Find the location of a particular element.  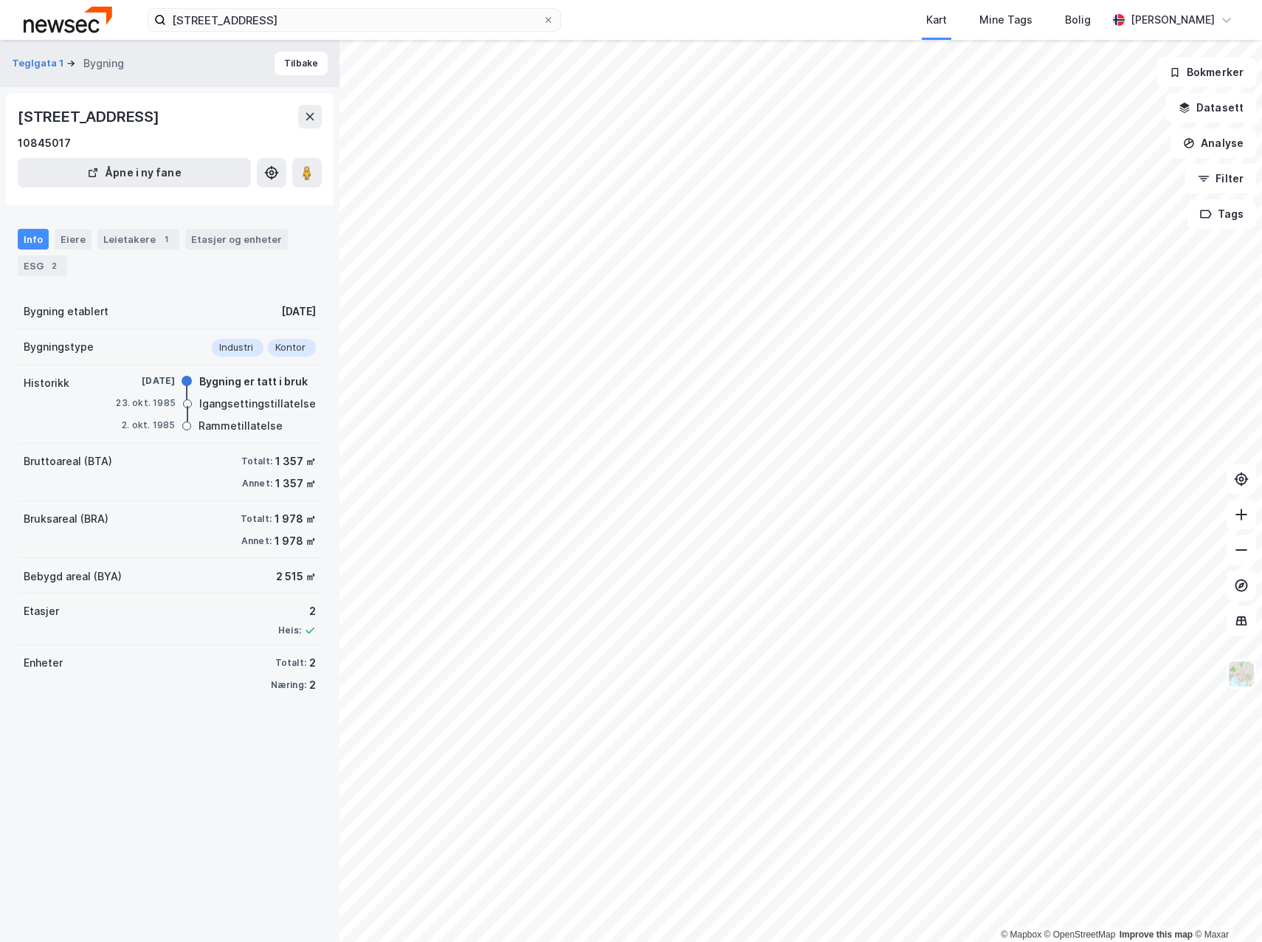

button: Tags is located at coordinates (1222, 214).